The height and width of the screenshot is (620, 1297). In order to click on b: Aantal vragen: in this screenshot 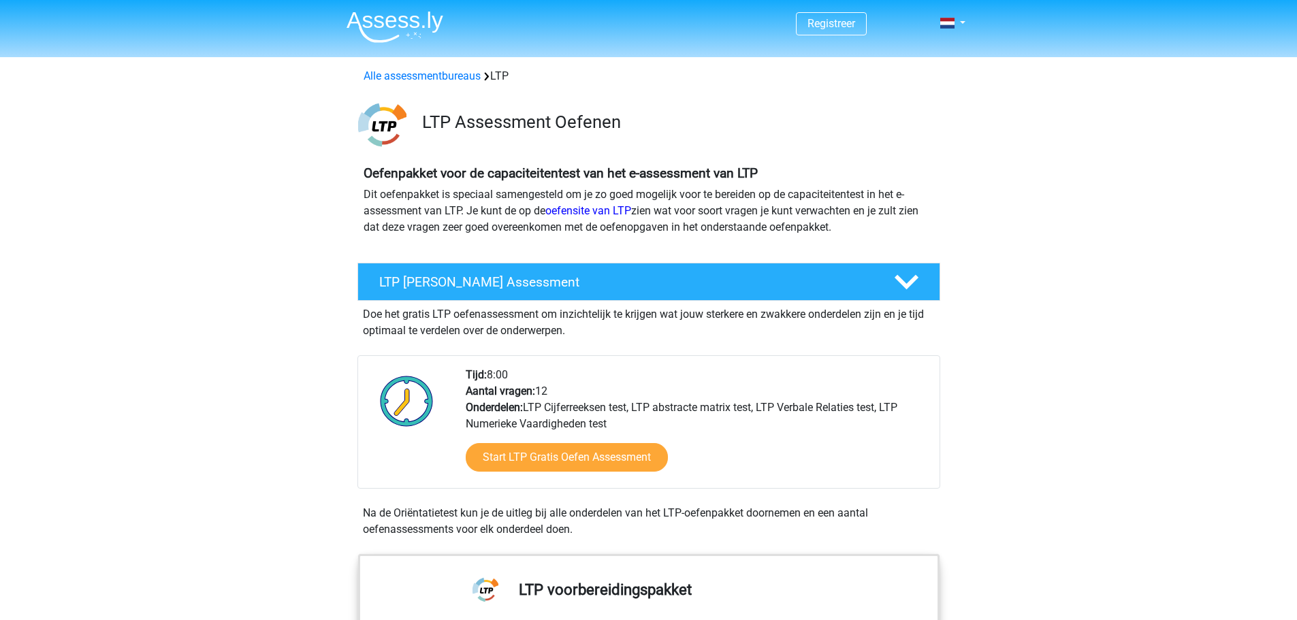, I will do `click(501, 391)`.